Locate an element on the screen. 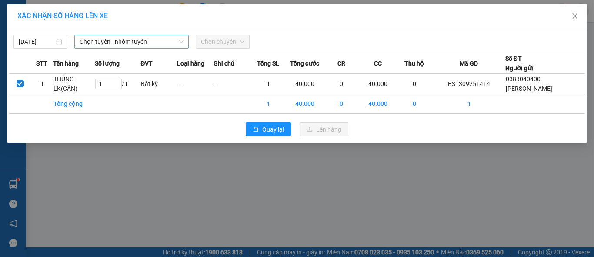 This screenshot has width=594, height=257. div: Số ĐT Người gửi is located at coordinates (519, 63).